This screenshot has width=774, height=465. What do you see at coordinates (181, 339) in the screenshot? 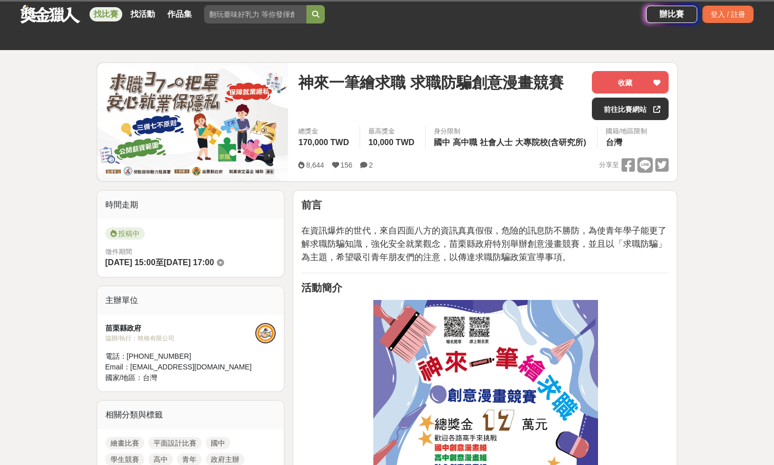
I see `div: 協辦/執行： 映格有限公司` at bounding box center [181, 339].